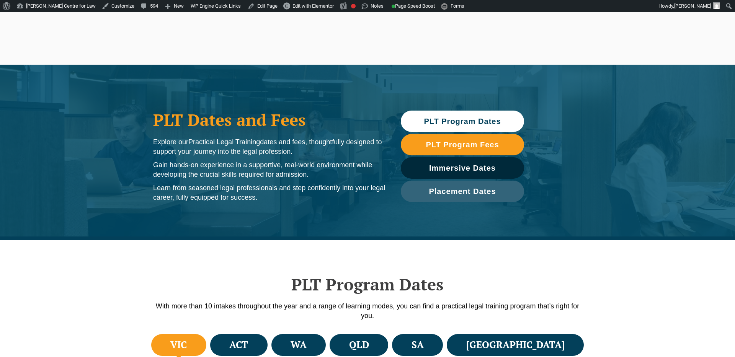  Describe the element at coordinates (463, 168) in the screenshot. I see `a: Immersive Dates` at that location.